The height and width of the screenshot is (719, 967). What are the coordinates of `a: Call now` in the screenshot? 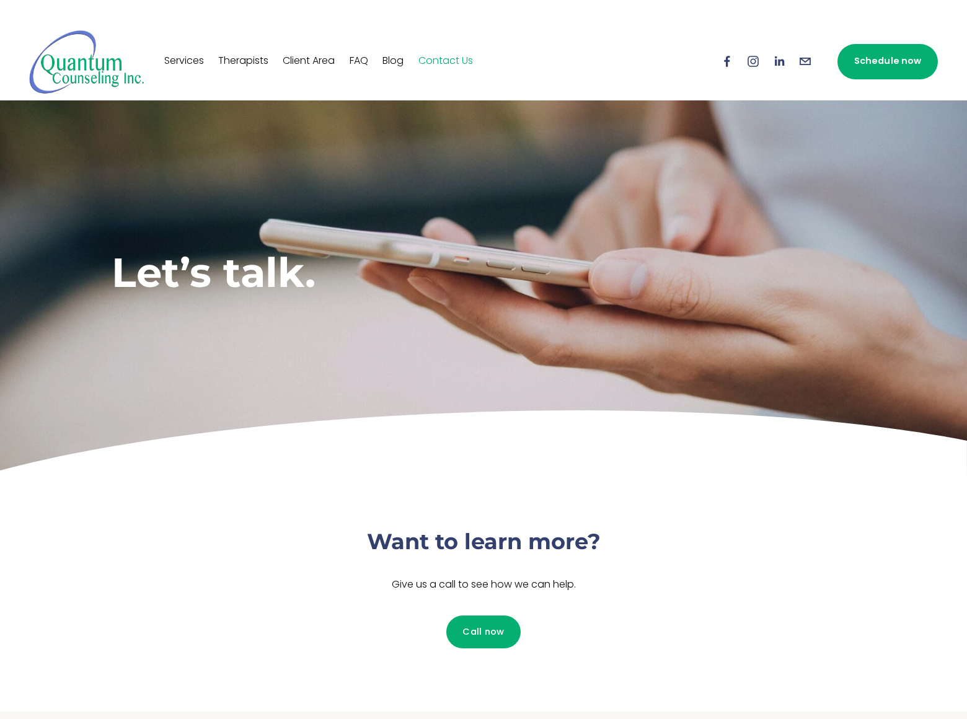 It's located at (484, 632).